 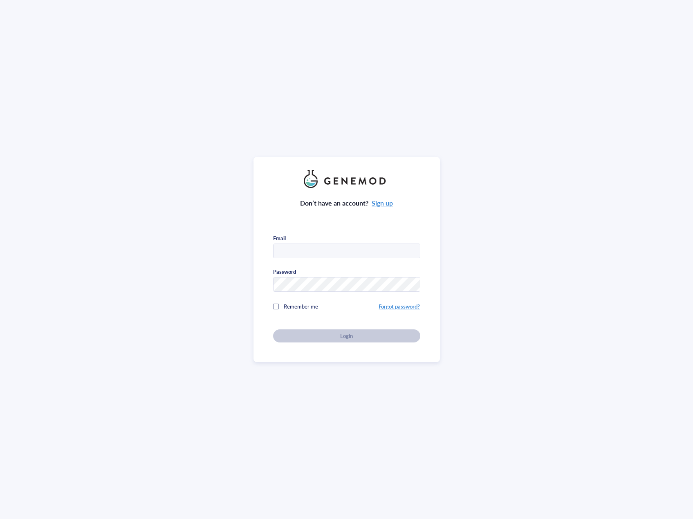 What do you see at coordinates (382, 203) in the screenshot?
I see `a: Sign up` at bounding box center [382, 203].